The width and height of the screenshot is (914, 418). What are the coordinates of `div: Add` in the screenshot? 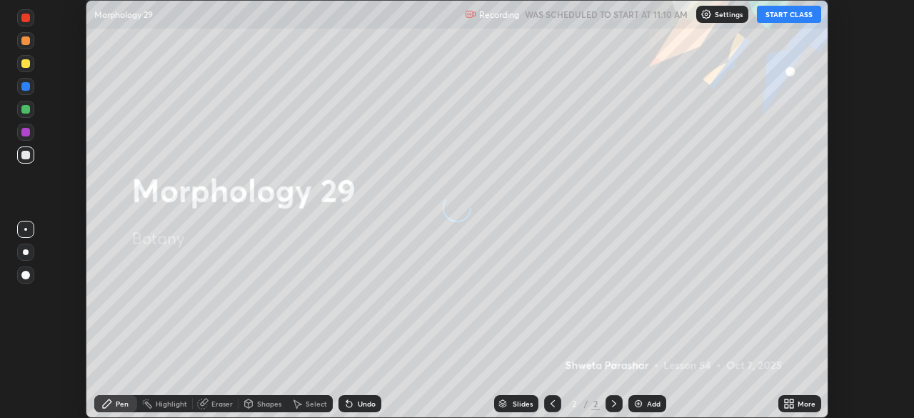 It's located at (654, 404).